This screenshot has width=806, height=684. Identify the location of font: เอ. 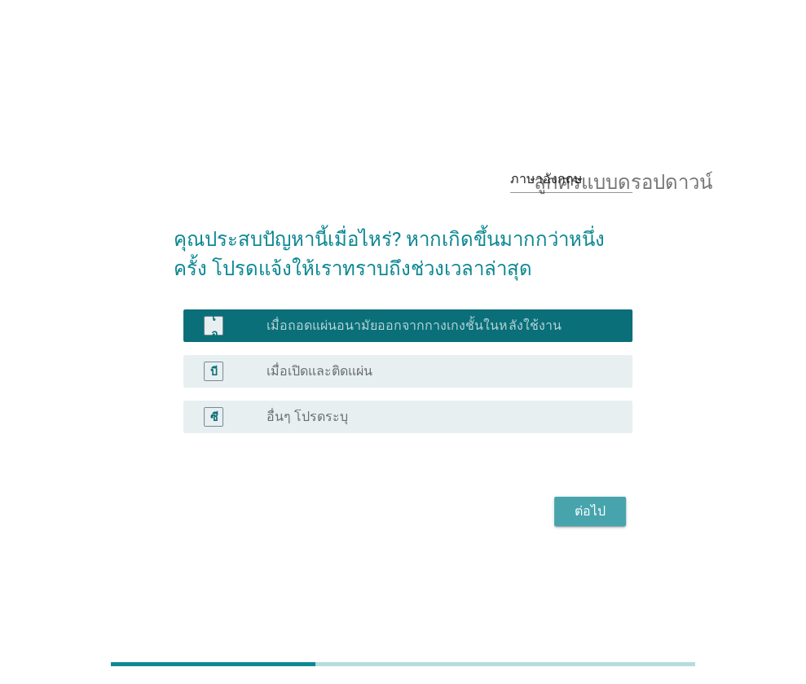
(213, 325).